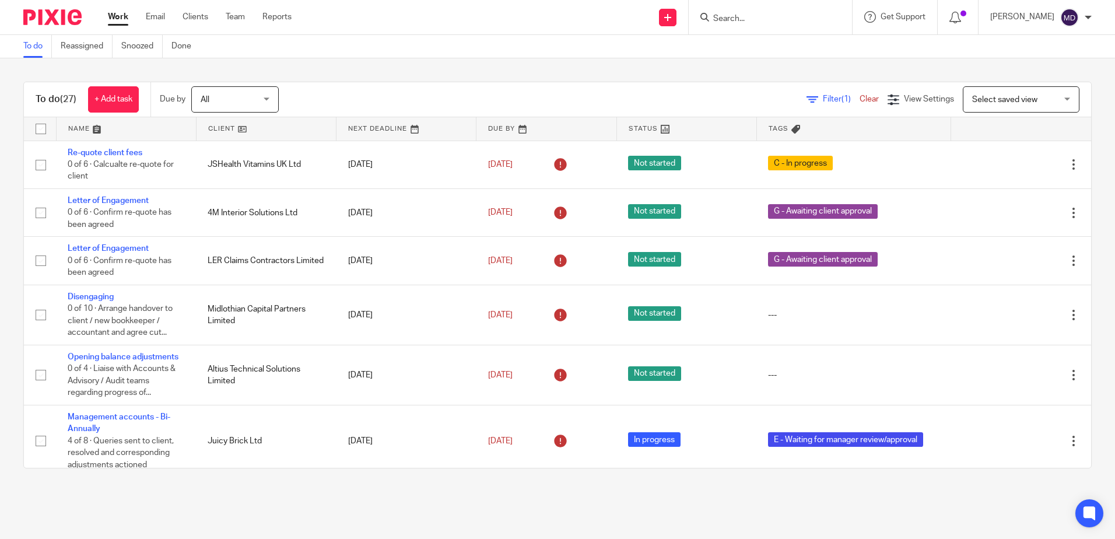 The height and width of the screenshot is (539, 1115). What do you see at coordinates (90, 297) in the screenshot?
I see `a: Disengaging` at bounding box center [90, 297].